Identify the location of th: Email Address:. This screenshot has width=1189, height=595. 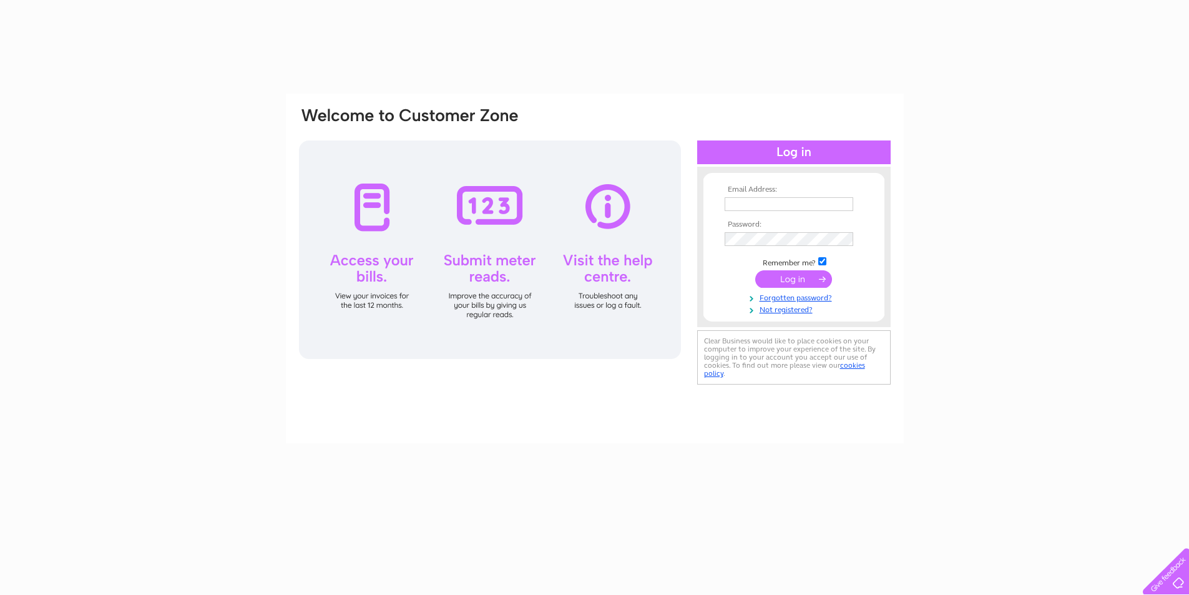
(794, 190).